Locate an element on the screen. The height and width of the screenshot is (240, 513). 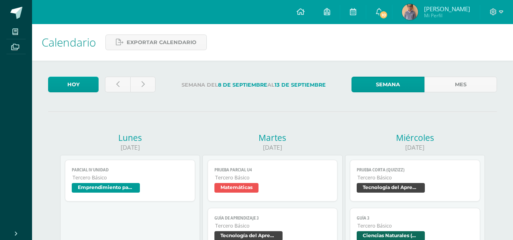
div: Miércoles is located at coordinates (415, 137).